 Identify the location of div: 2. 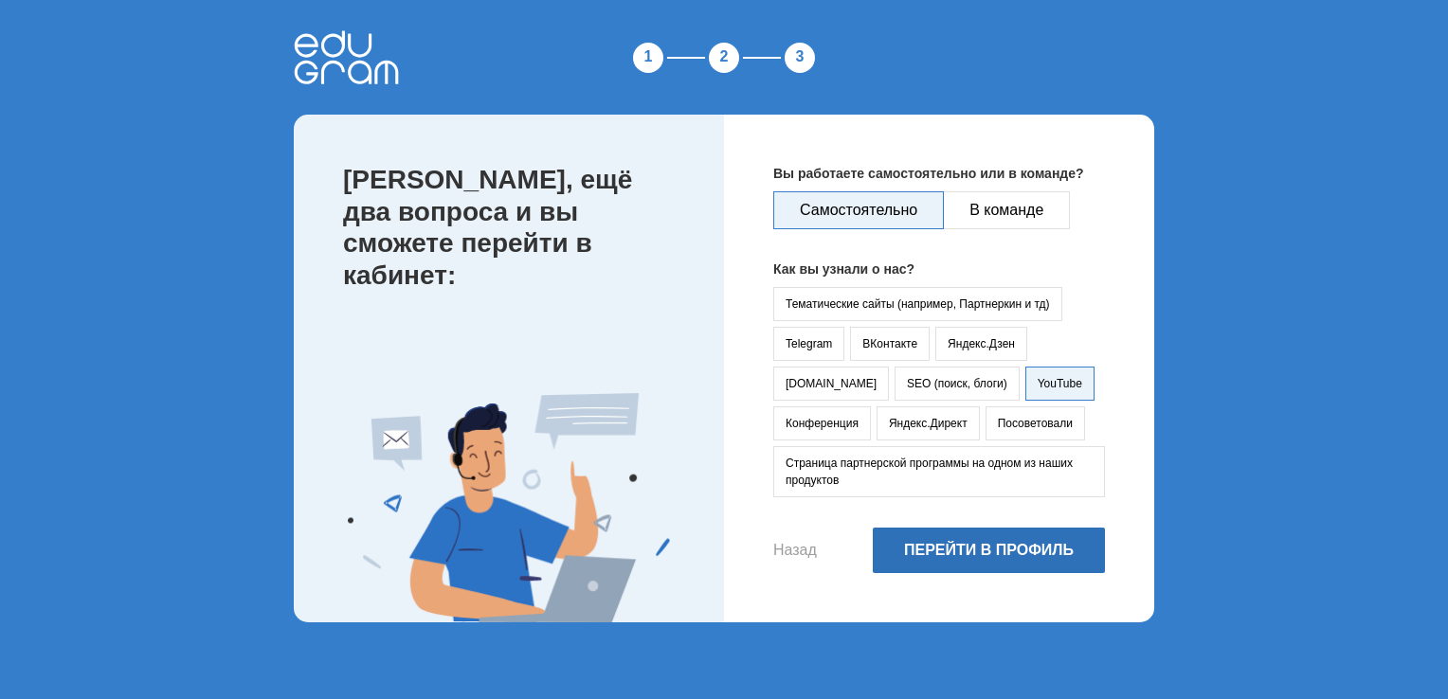
(724, 58).